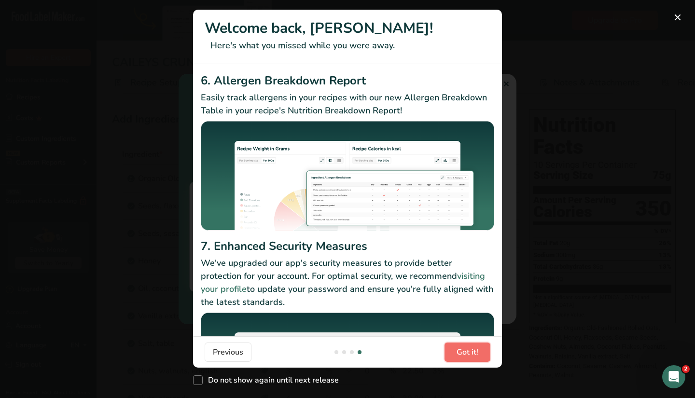 The image size is (695, 398). I want to click on p: We've upgraded our app's security measures to provide better protection for your account. For opt..., so click(347, 283).